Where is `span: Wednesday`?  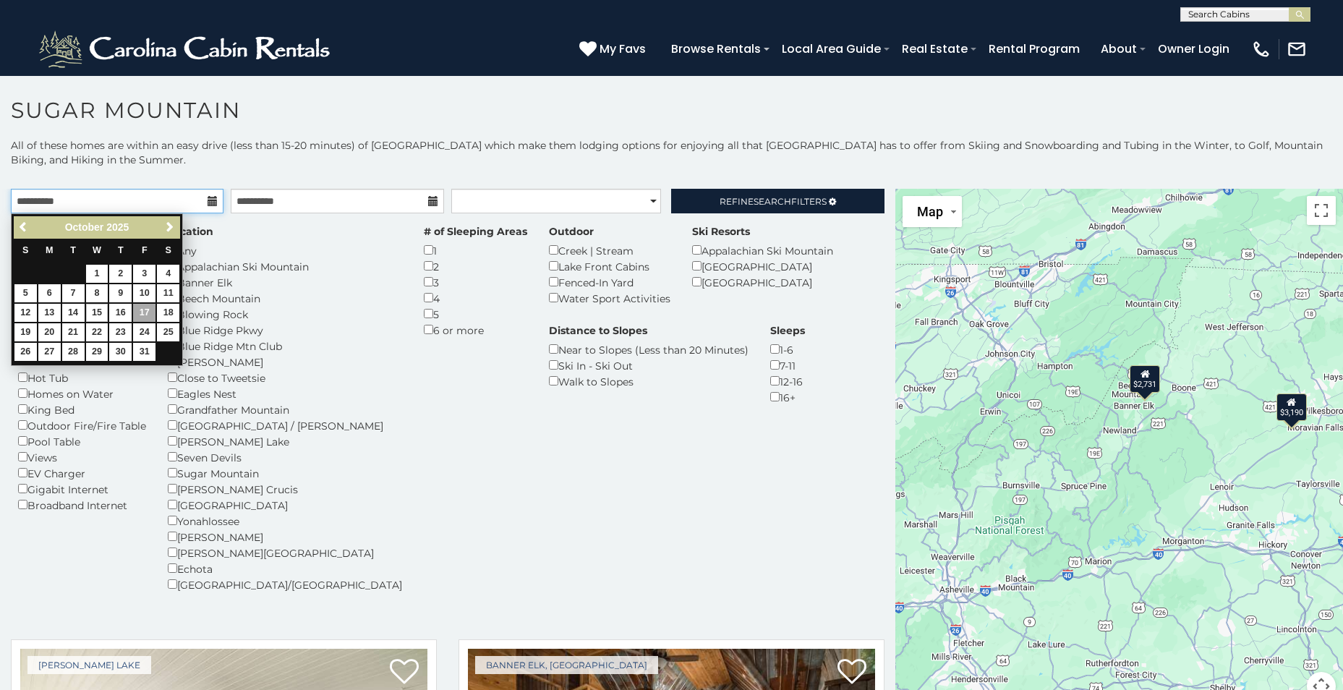
span: Wednesday is located at coordinates (97, 250).